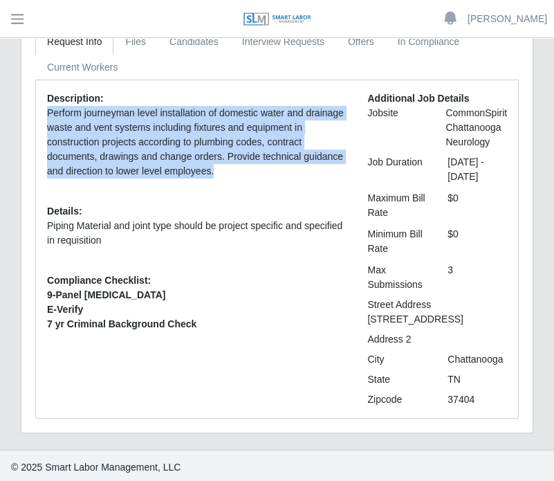 This screenshot has width=554, height=481. What do you see at coordinates (196, 142) in the screenshot?
I see `p: Perform journeyman level installation of domestic water and drainage waste and vent systems inclu...` at bounding box center [196, 142].